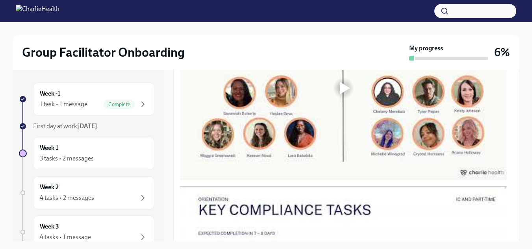 This screenshot has height=249, width=532. I want to click on a: Week 24 tasks • 2 messages, so click(87, 193).